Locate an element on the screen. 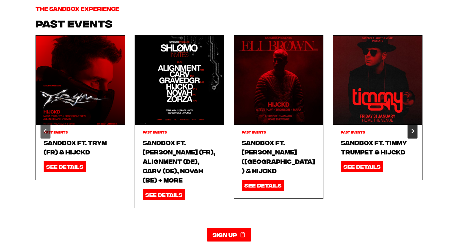  h6: THE SANDBOX EXPERIENCE is located at coordinates (229, 8).